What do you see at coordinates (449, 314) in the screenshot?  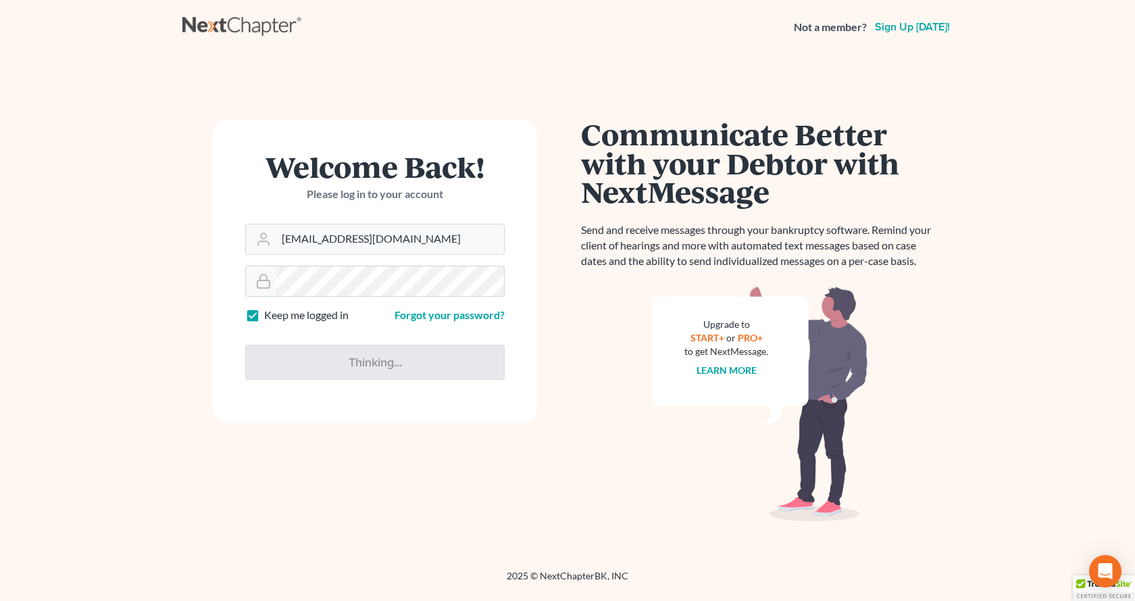 I see `a: Forgot your password?` at bounding box center [449, 314].